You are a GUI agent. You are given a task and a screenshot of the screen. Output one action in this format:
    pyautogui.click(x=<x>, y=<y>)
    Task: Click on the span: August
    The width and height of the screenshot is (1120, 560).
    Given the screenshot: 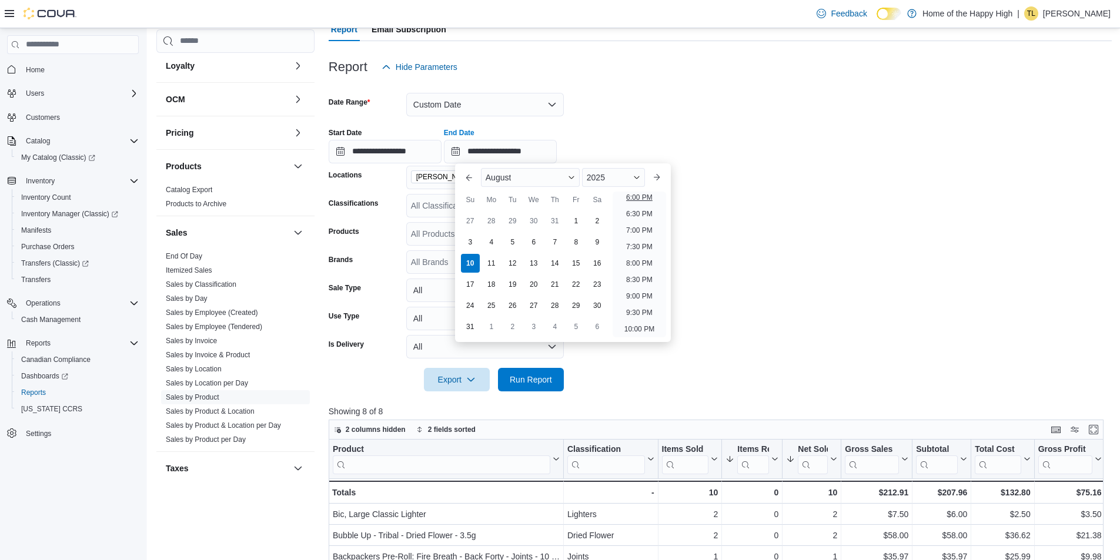 What is the action you would take?
    pyautogui.click(x=499, y=178)
    